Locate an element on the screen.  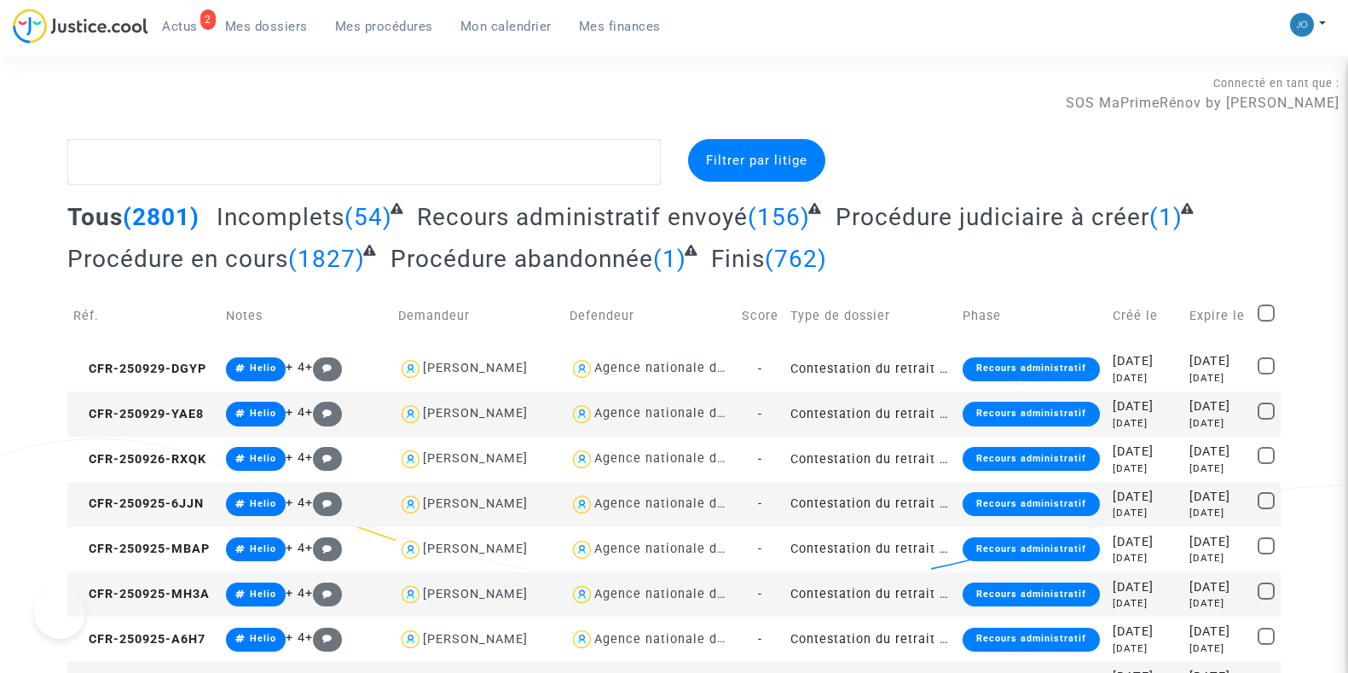
img: jc-logo.svg is located at coordinates (80, 26).